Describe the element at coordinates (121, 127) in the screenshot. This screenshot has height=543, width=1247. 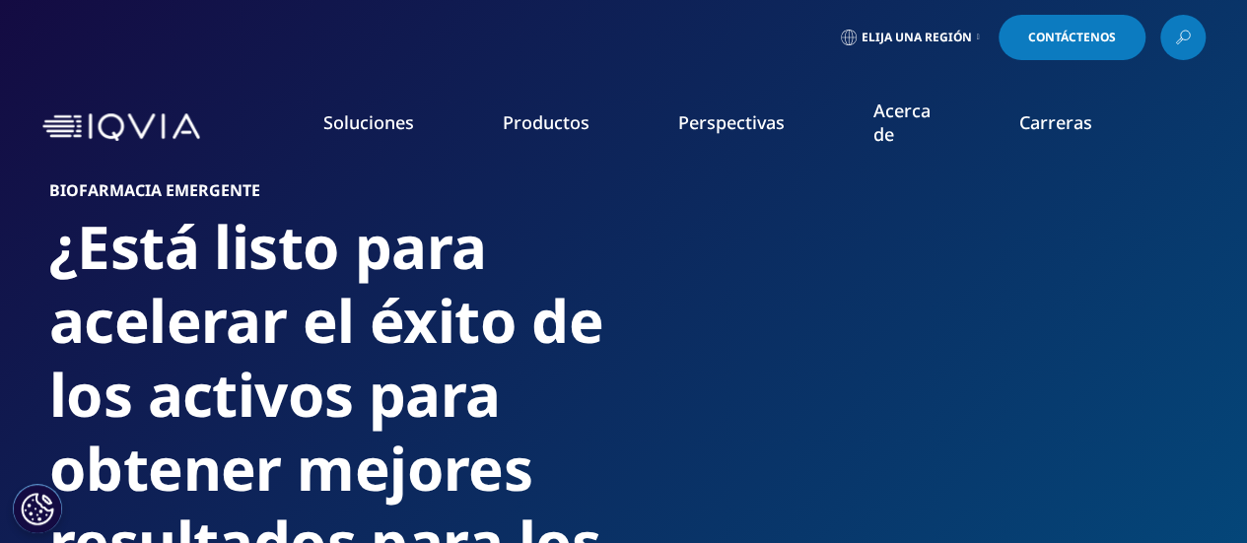
I see `img: IQVIA Healthcare, empresa de tecnología de la información e investigación clínica farmacéutica` at that location.